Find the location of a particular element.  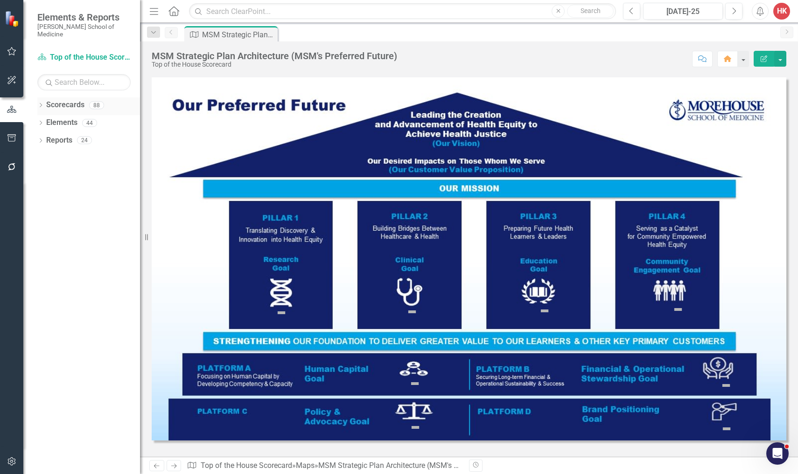

span: Search is located at coordinates (590, 11).